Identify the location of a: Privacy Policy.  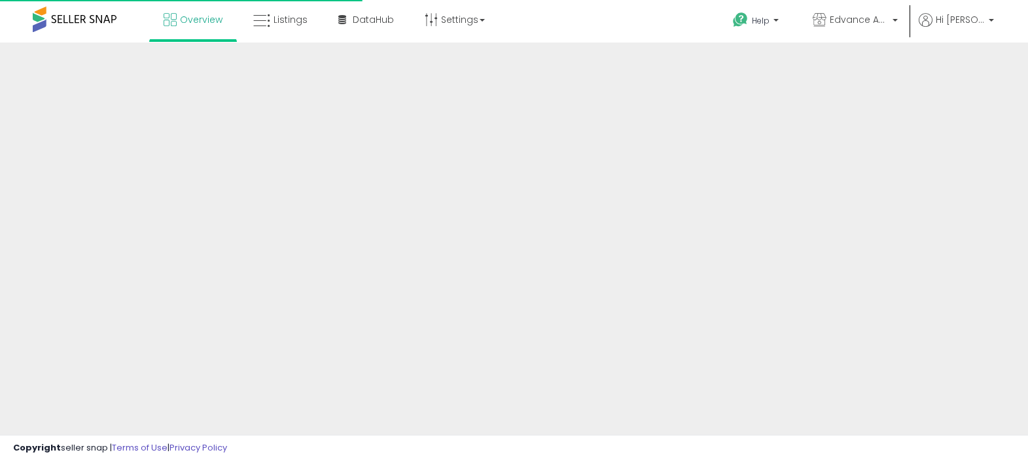
(198, 448).